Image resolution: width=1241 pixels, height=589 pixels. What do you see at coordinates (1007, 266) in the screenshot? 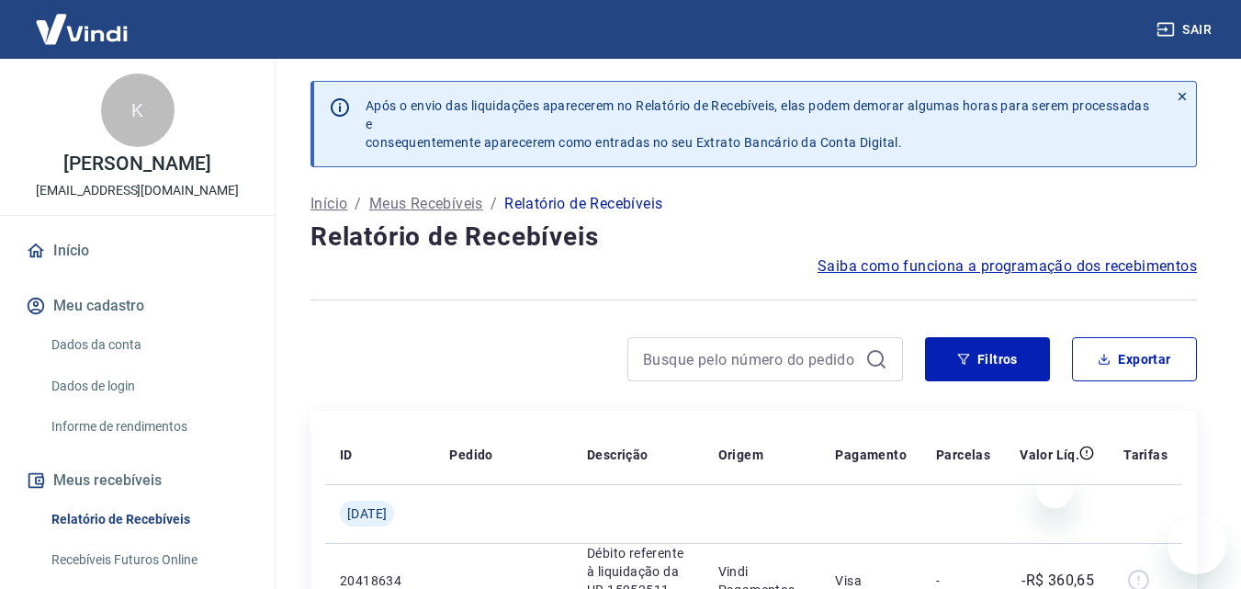
I see `a: Saiba como funciona a programação dos recebimentos` at bounding box center [1007, 266].